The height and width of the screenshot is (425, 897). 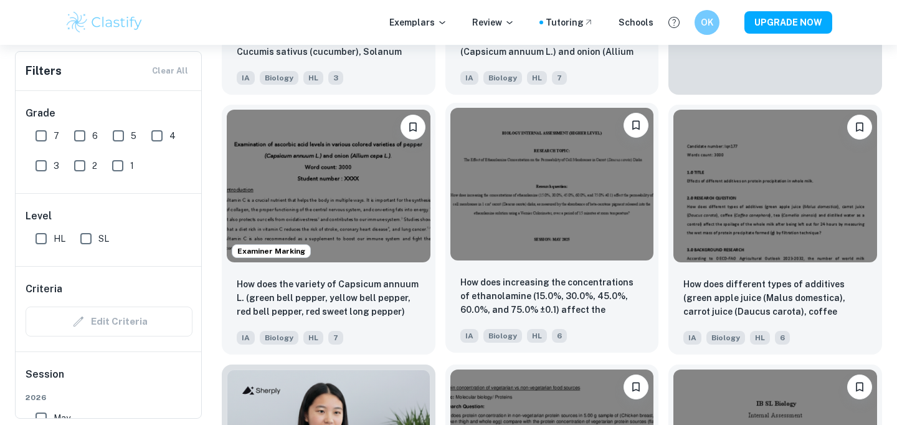 What do you see at coordinates (109, 216) in the screenshot?
I see `h6: Level` at bounding box center [109, 216].